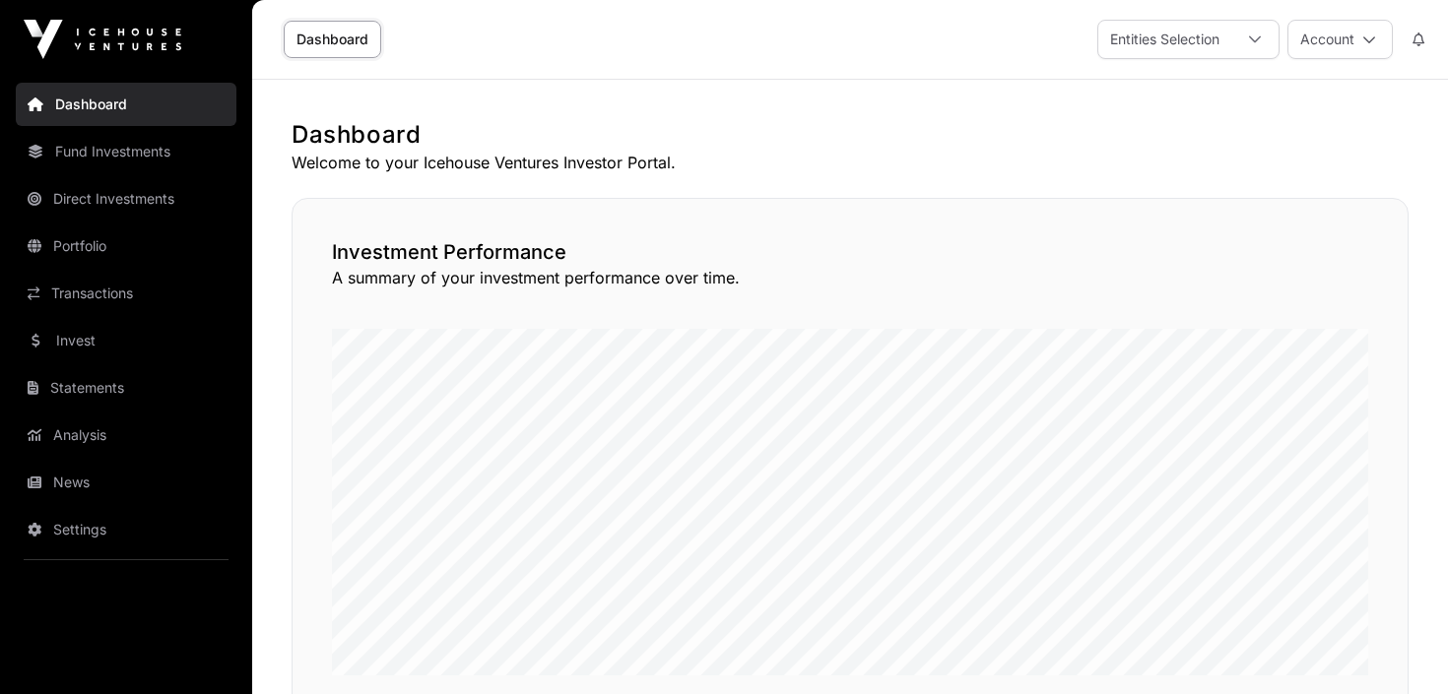 The image size is (1448, 694). I want to click on img: Icehouse Ventures Logo, so click(102, 39).